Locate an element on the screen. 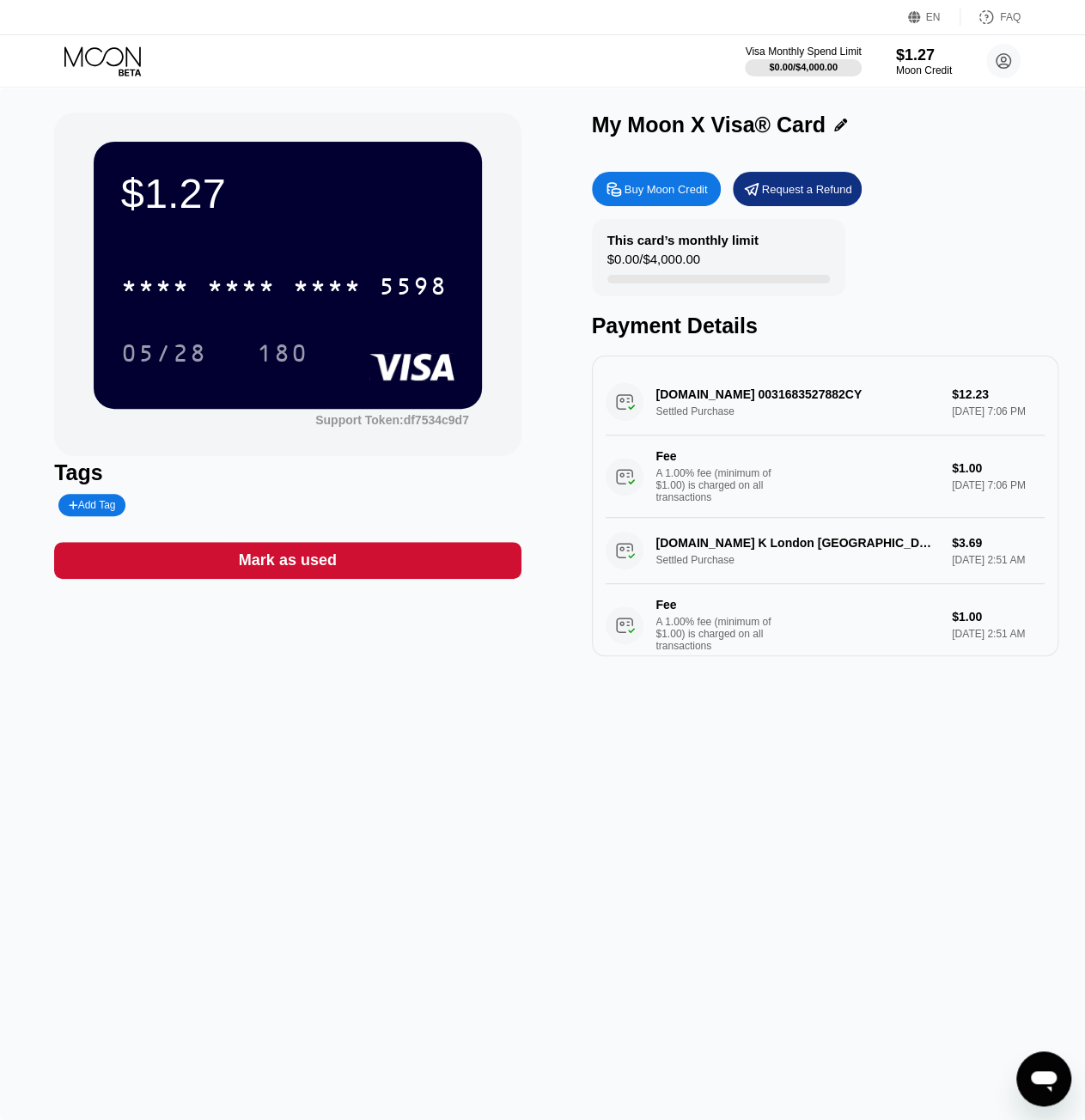  div: Visa Monthly Spend Limit$0.00/$4,000.00 is located at coordinates (802, 61).